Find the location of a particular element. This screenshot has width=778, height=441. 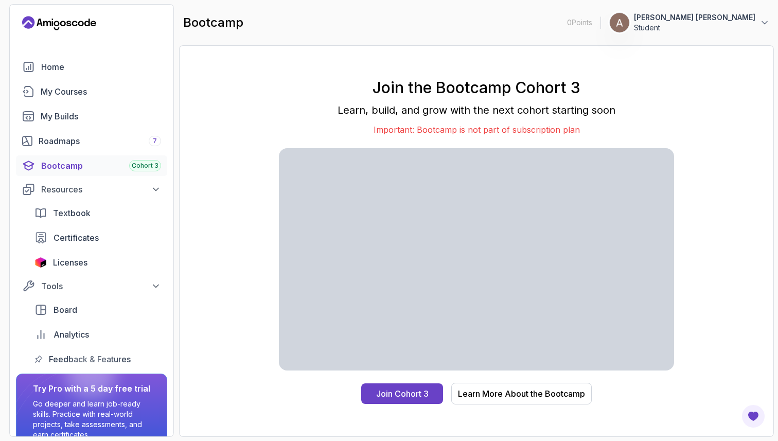

h2: bootcamp is located at coordinates (213, 23).